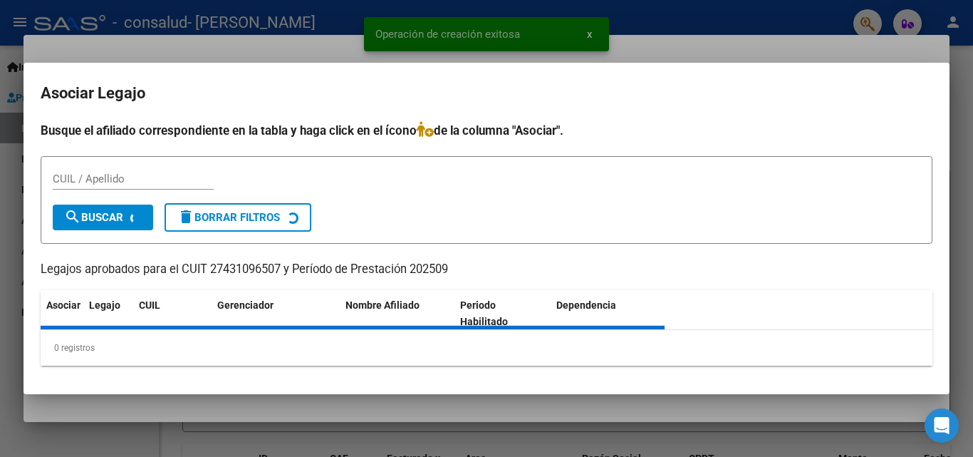 Image resolution: width=973 pixels, height=457 pixels. I want to click on span: Buscar, so click(93, 217).